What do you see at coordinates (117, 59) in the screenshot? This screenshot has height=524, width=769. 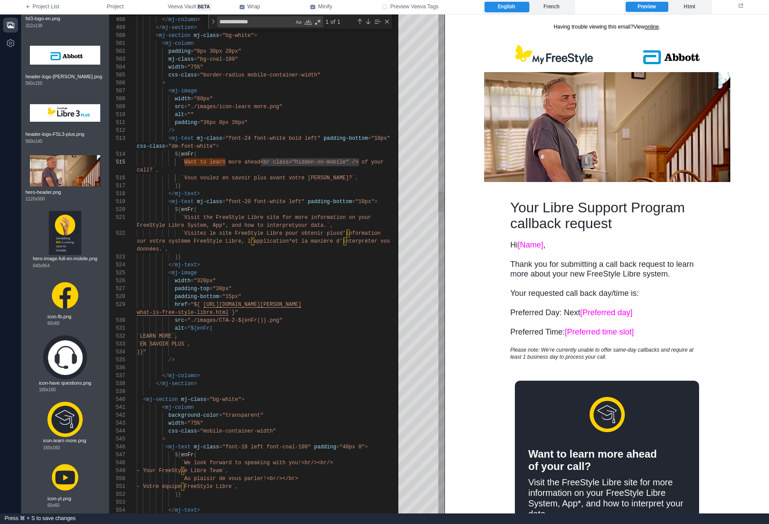 I see `div: 503` at bounding box center [117, 59].